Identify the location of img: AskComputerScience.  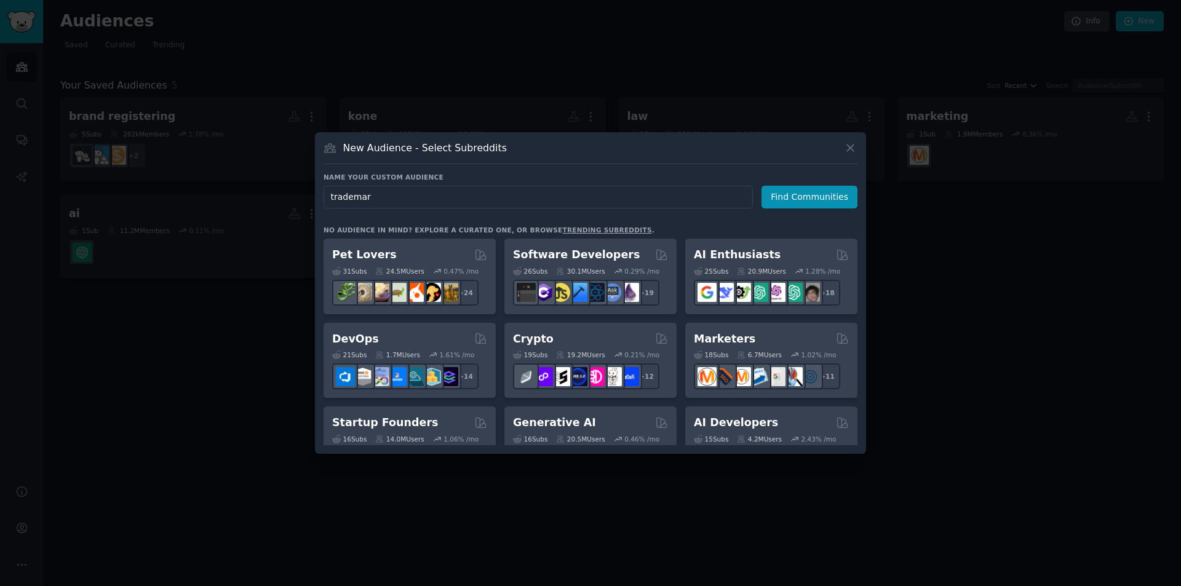
(612, 292).